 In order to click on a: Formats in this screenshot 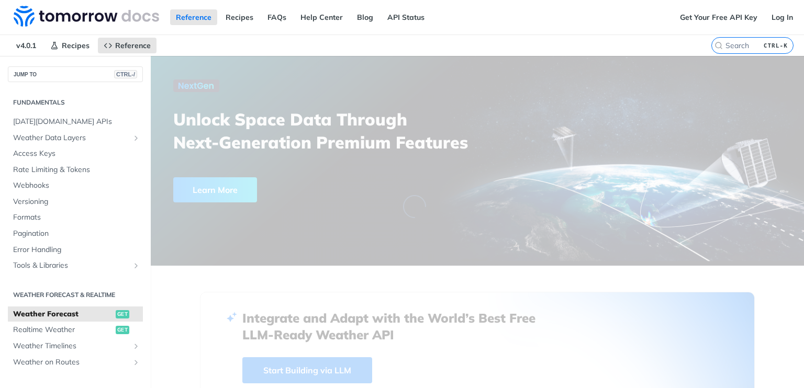, I will do `click(75, 218)`.